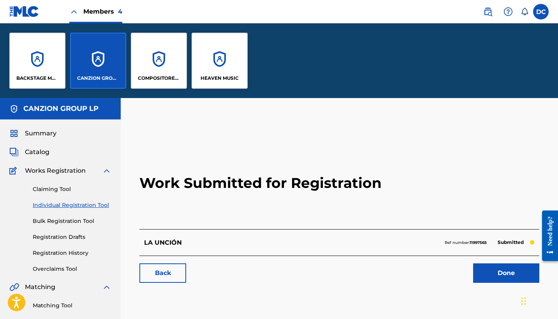 This screenshot has height=319, width=558. I want to click on a: Claiming Tool, so click(72, 189).